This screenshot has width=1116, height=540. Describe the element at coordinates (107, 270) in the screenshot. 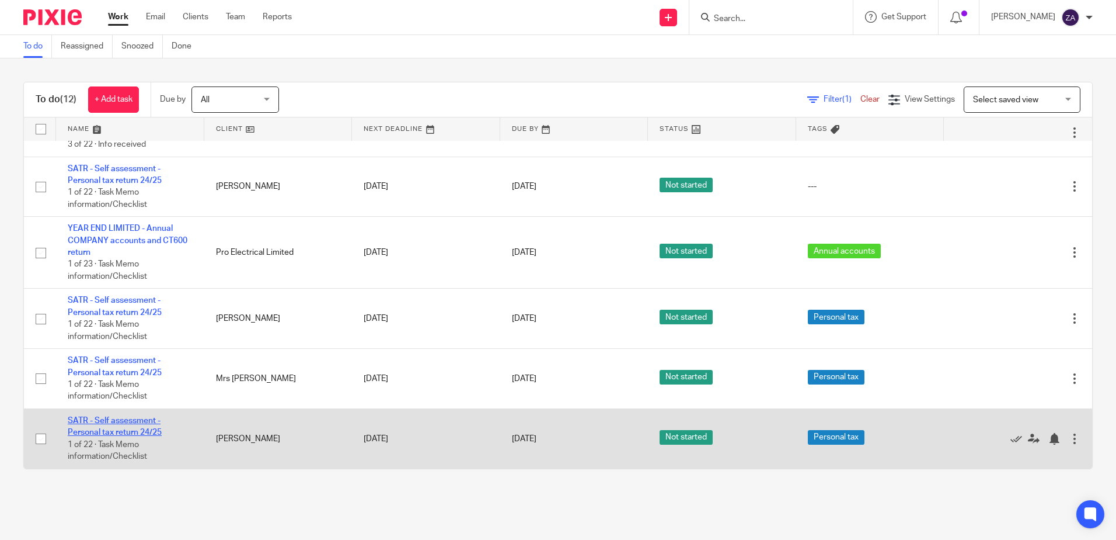

I see `span: 1 of 23 · Task Memo information/Checklist` at that location.